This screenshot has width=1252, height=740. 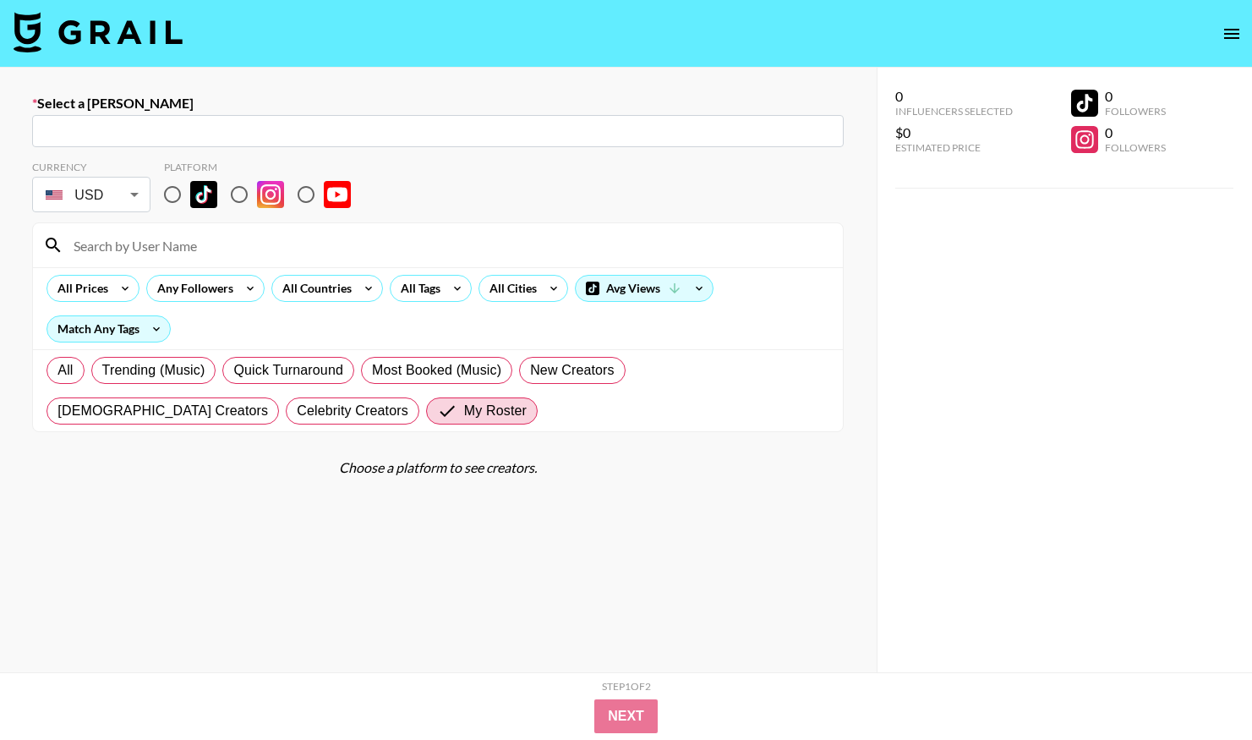 I want to click on div: Estimated Price, so click(x=953, y=147).